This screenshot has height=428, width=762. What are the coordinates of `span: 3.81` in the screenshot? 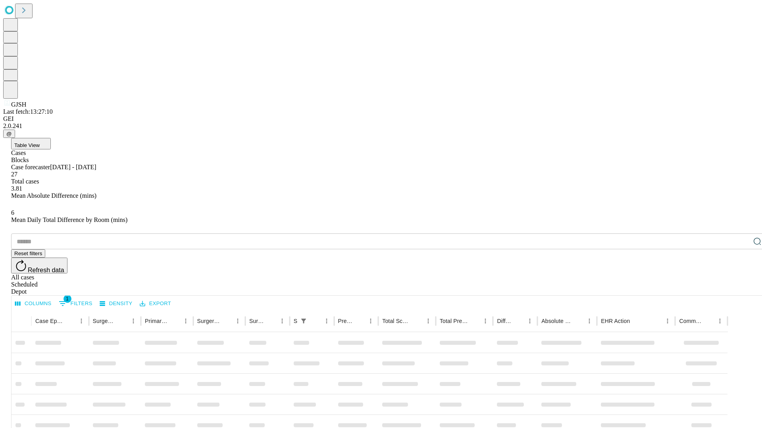 It's located at (17, 188).